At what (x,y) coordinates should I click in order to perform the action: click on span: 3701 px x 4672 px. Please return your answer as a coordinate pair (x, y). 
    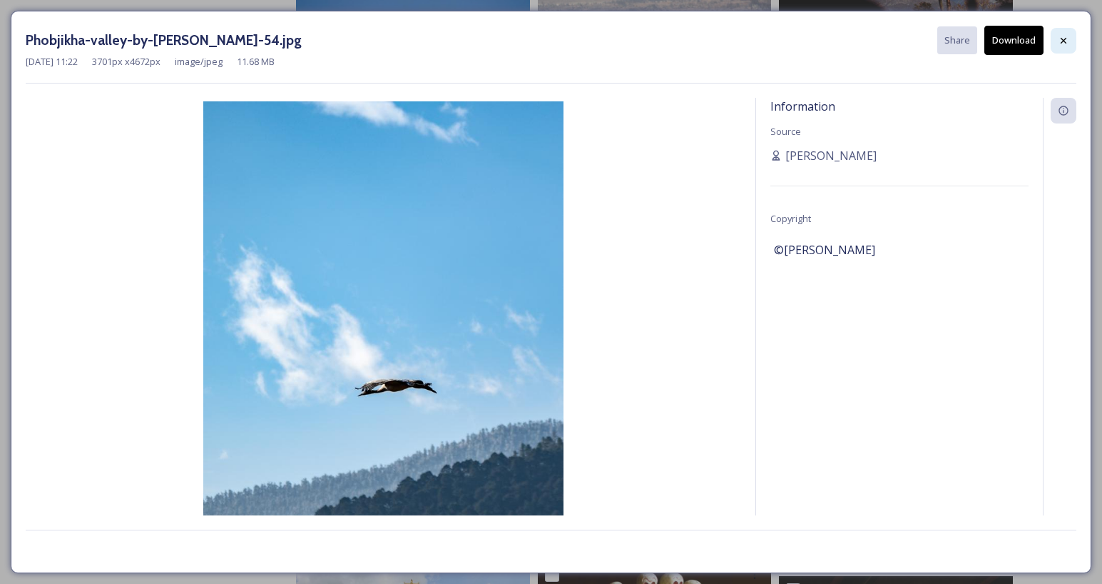
    Looking at the image, I should click on (126, 61).